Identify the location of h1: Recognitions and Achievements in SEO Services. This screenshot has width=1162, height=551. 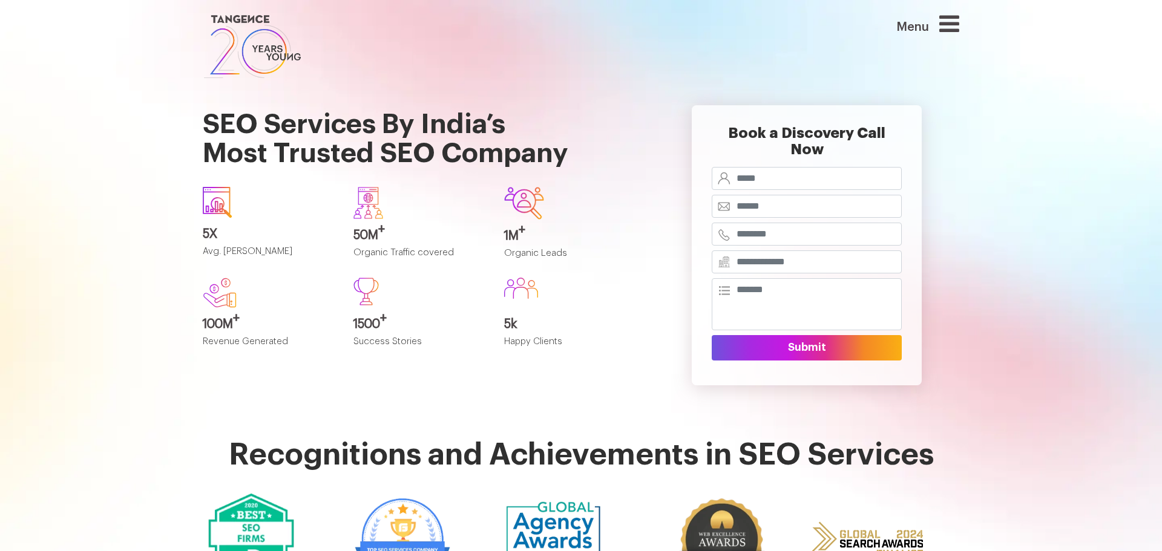
(581, 455).